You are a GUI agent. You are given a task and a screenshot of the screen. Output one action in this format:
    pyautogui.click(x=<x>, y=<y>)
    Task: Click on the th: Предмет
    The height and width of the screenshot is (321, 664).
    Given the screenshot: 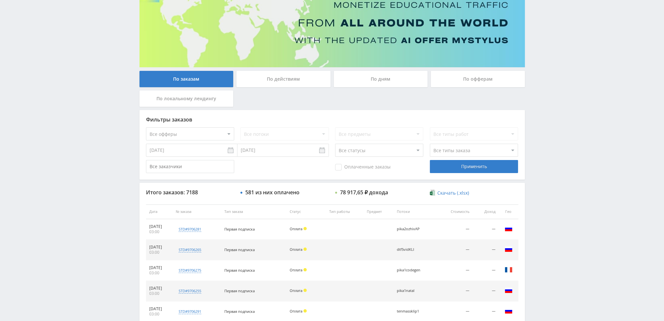 What is the action you would take?
    pyautogui.click(x=379, y=212)
    